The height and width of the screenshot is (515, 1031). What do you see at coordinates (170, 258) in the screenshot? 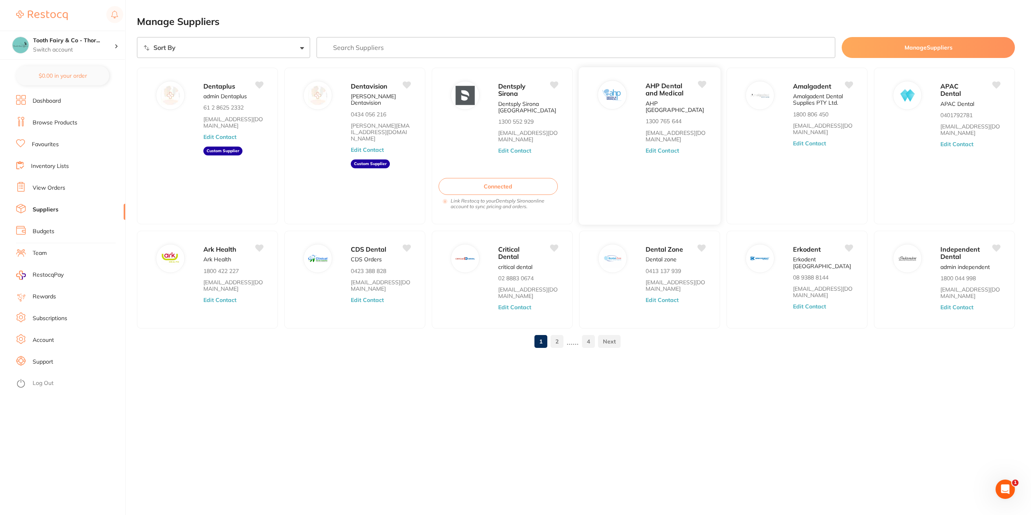
I see `img: Ark Health` at bounding box center [170, 258].